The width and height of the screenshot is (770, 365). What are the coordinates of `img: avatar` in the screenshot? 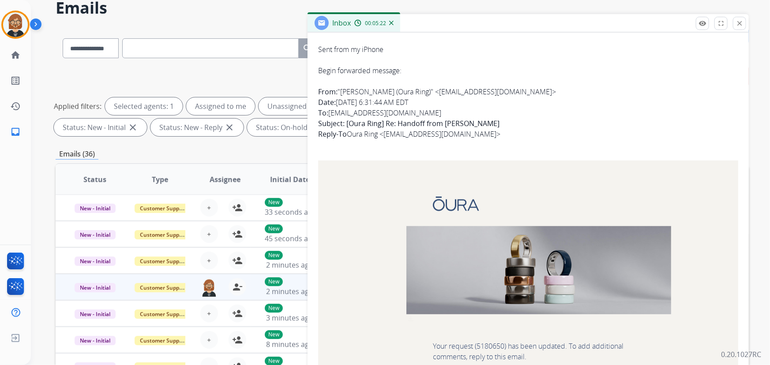 It's located at (15, 25).